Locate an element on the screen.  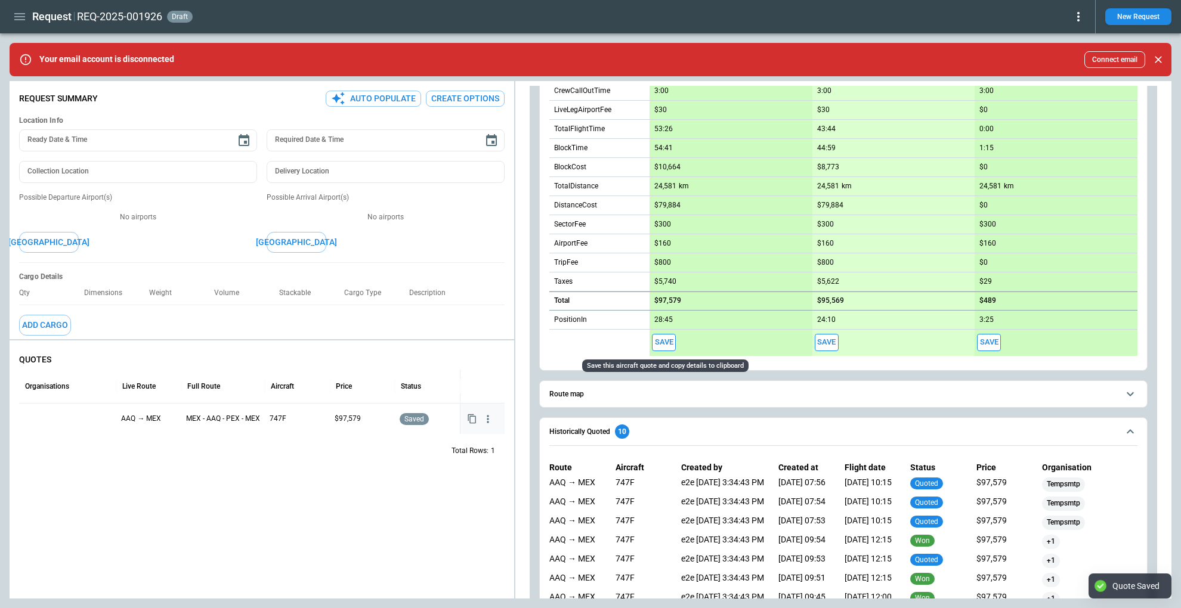
button: Route map is located at coordinates (843, 394).